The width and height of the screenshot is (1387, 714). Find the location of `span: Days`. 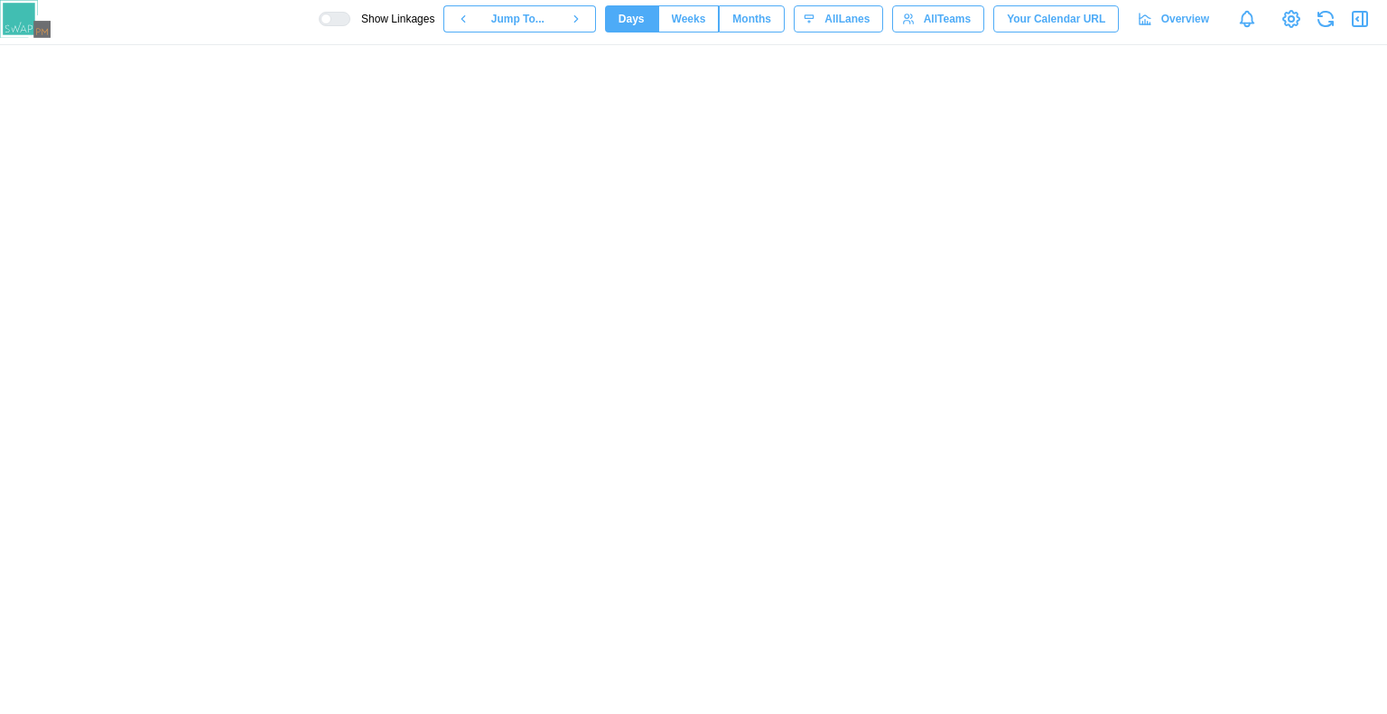

span: Days is located at coordinates (631, 19).